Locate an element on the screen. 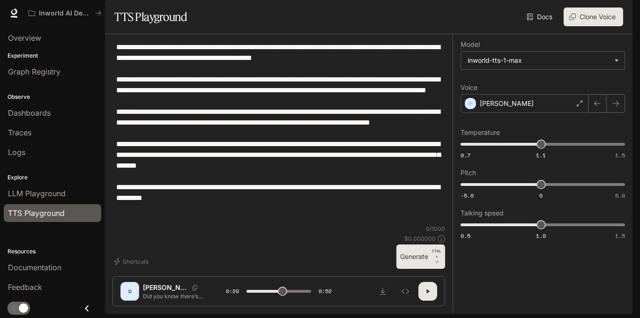 The height and width of the screenshot is (318, 640). span: 0:52 is located at coordinates (325, 292).